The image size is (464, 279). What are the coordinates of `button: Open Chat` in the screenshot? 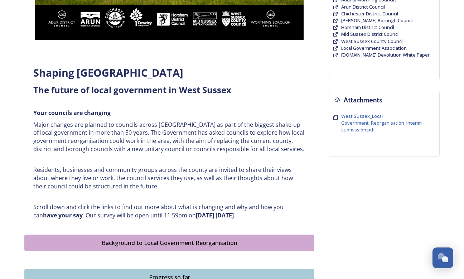 It's located at (443, 258).